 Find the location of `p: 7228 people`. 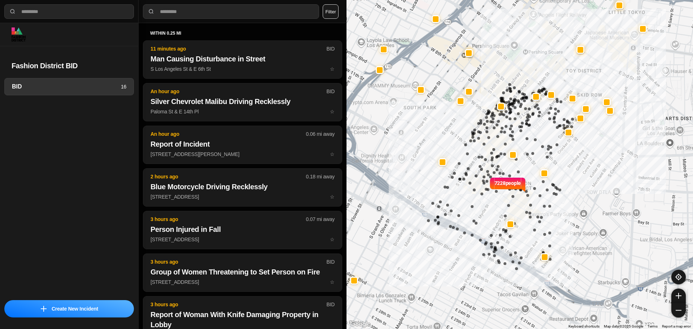

p: 7228 people is located at coordinates (508, 187).